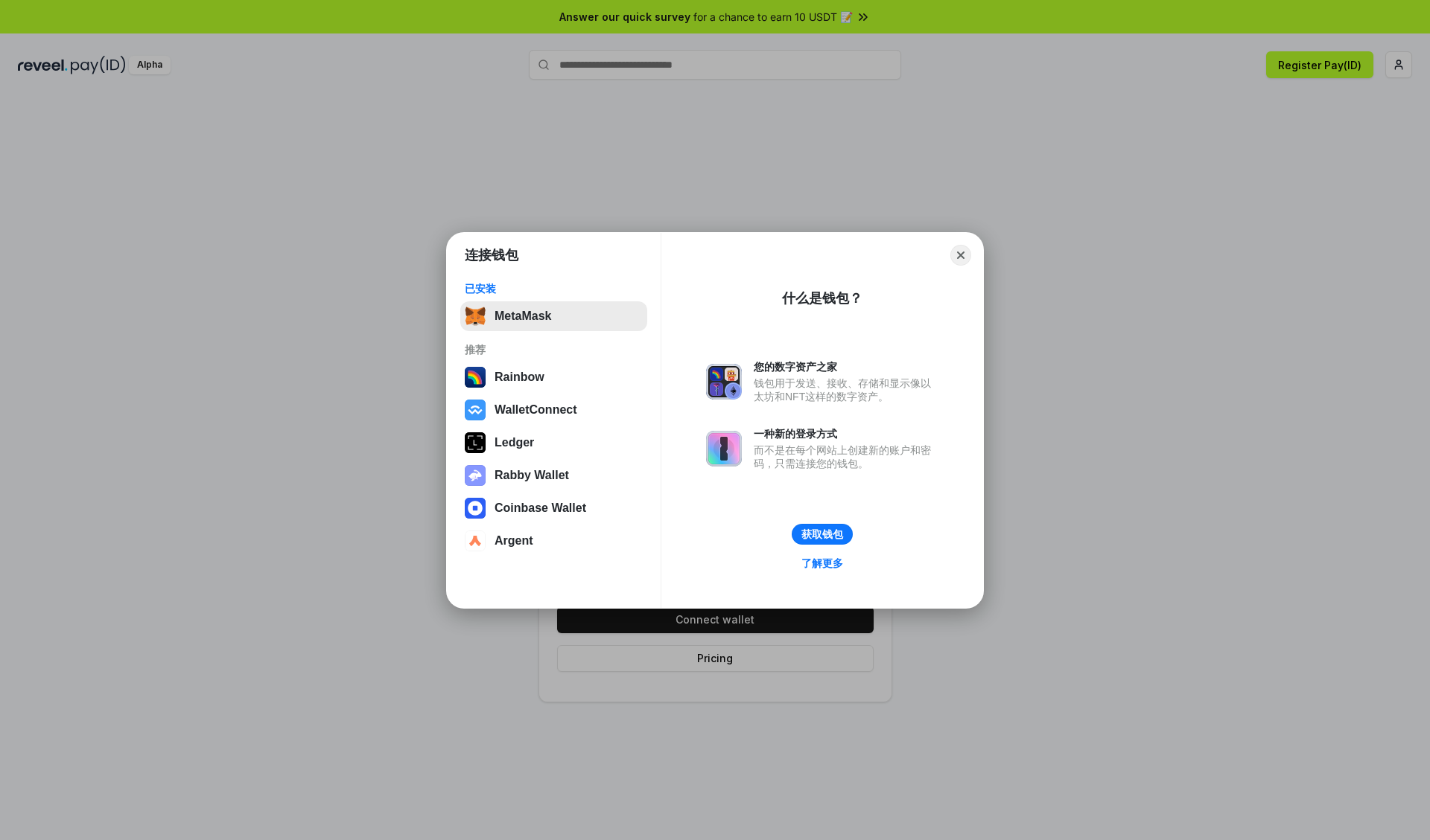 This screenshot has width=1430, height=840. What do you see at coordinates (553, 508) in the screenshot?
I see `button: Coinbase Wallet` at bounding box center [553, 508].